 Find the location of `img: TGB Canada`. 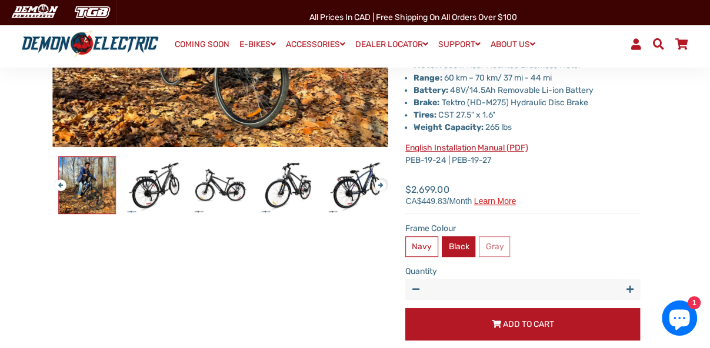

img: TGB Canada is located at coordinates (92, 12).